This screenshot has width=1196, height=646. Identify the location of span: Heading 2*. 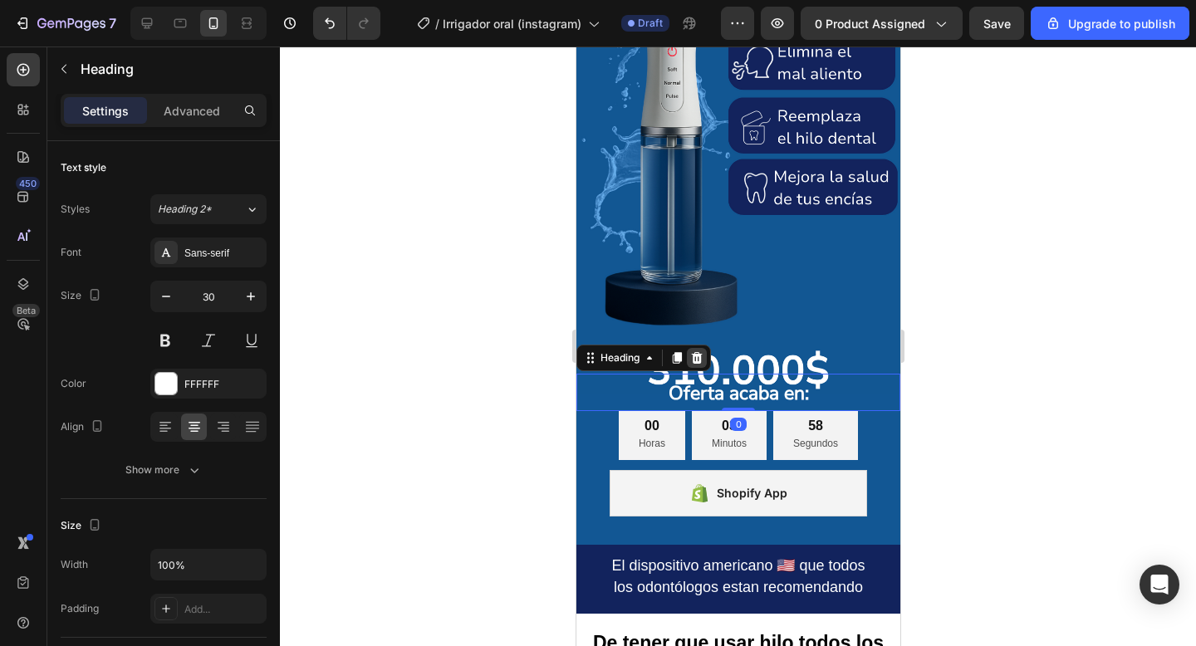
(184, 209).